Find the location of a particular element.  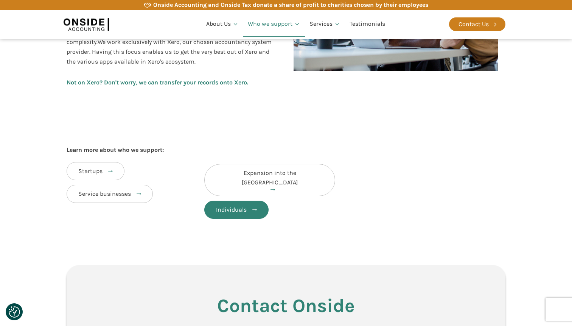

span: Startups is located at coordinates (90, 171).